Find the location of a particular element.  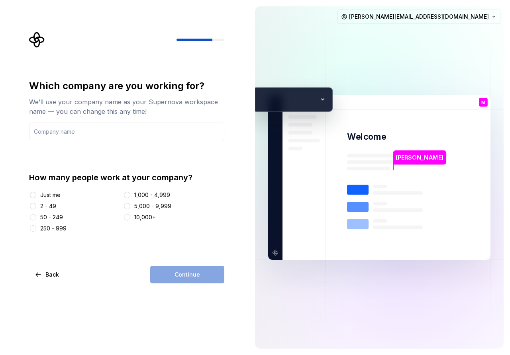

div: 250 - 999 is located at coordinates (53, 229).